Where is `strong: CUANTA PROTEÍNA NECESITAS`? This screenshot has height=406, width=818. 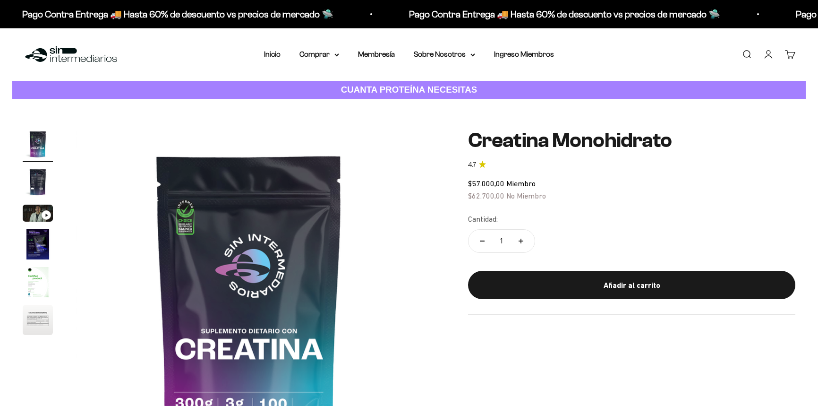
strong: CUANTA PROTEÍNA NECESITAS is located at coordinates (409, 89).